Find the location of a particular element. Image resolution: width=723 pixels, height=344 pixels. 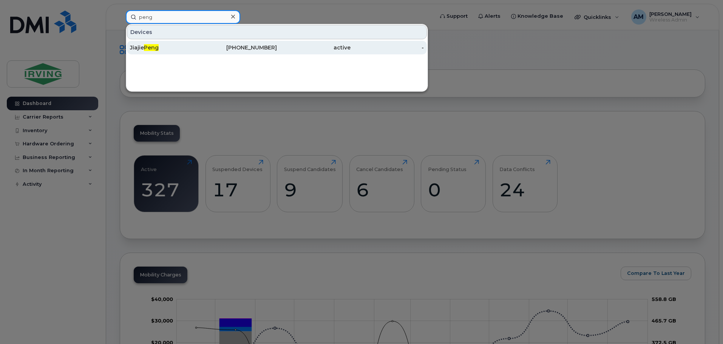

div: Devices is located at coordinates (277, 32).